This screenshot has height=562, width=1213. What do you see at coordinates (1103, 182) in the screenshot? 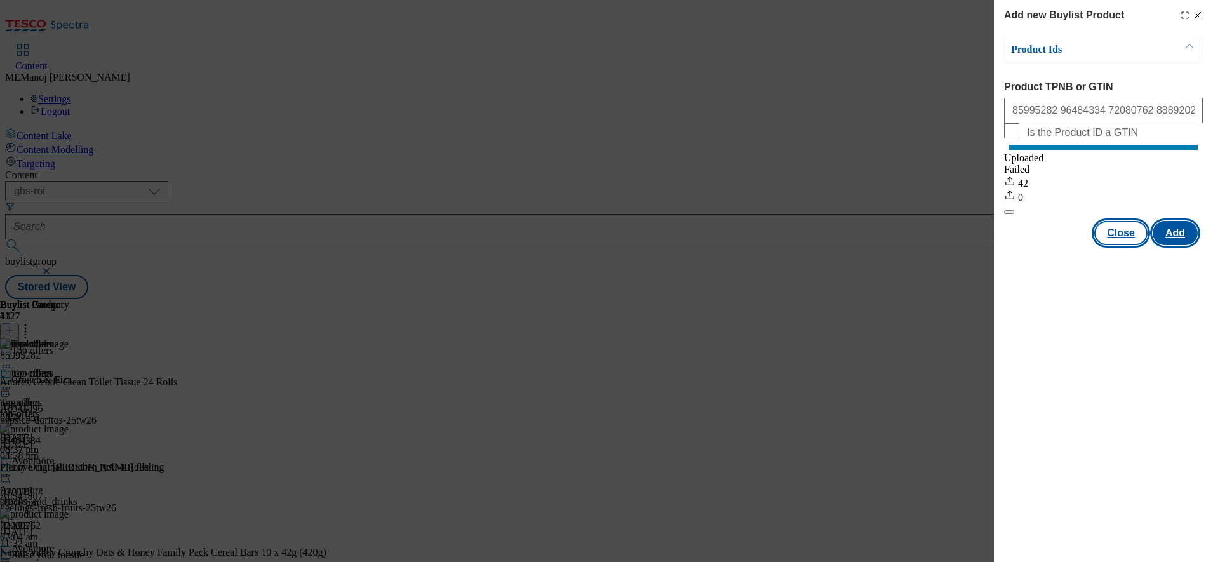
I see `div: 42` at bounding box center [1103, 182].